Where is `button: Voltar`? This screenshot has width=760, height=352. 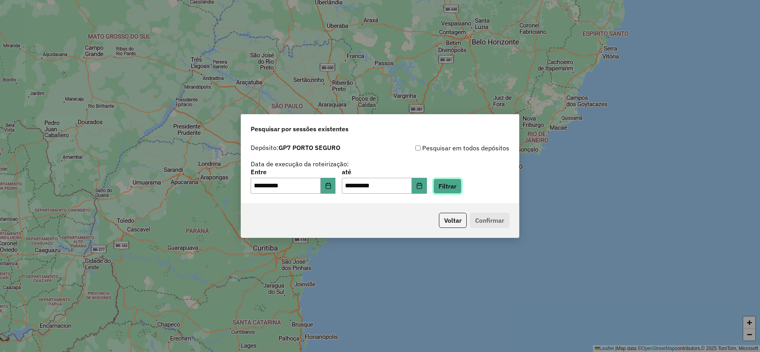 button: Voltar is located at coordinates (453, 220).